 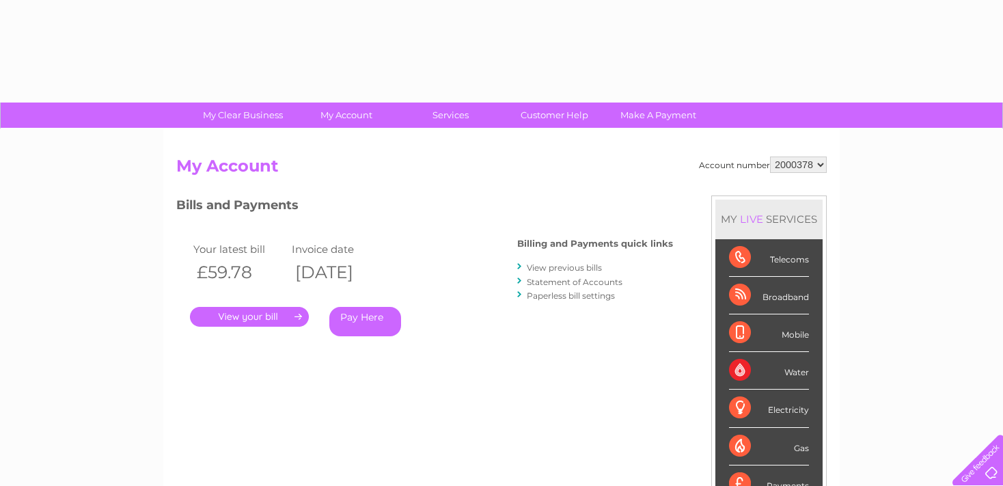 What do you see at coordinates (239, 272) in the screenshot?
I see `th: £59.78` at bounding box center [239, 272].